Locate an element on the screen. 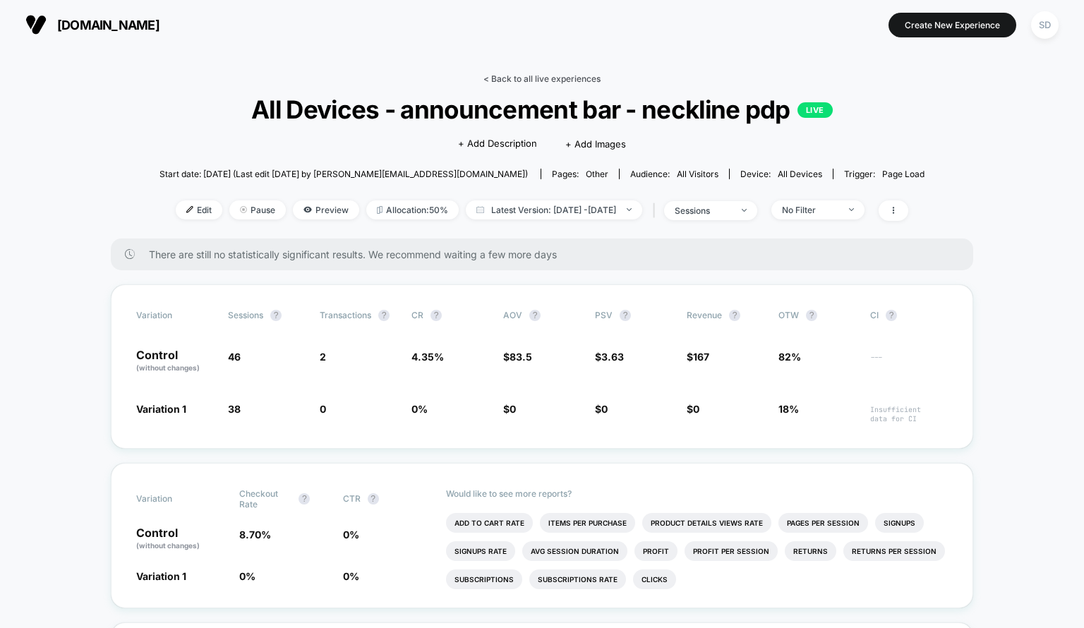 The width and height of the screenshot is (1084, 628). div: No Filter is located at coordinates (810, 210).